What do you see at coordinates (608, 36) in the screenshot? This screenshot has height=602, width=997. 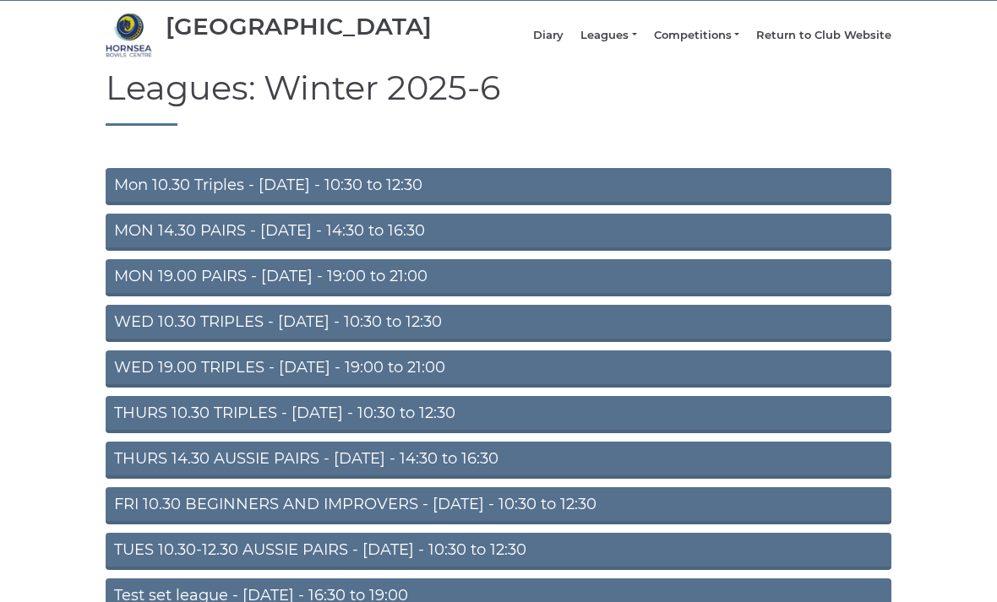 I see `a: Leagues` at bounding box center [608, 36].